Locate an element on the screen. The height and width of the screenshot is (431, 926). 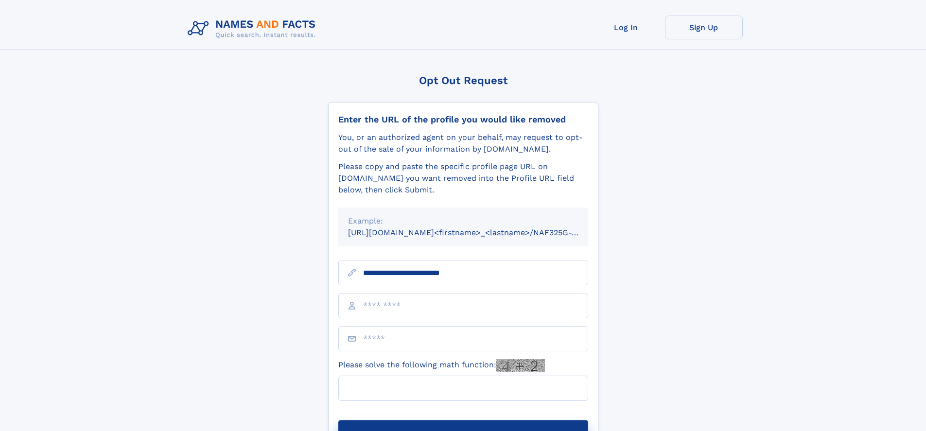
a: Sign Up is located at coordinates (704, 27).